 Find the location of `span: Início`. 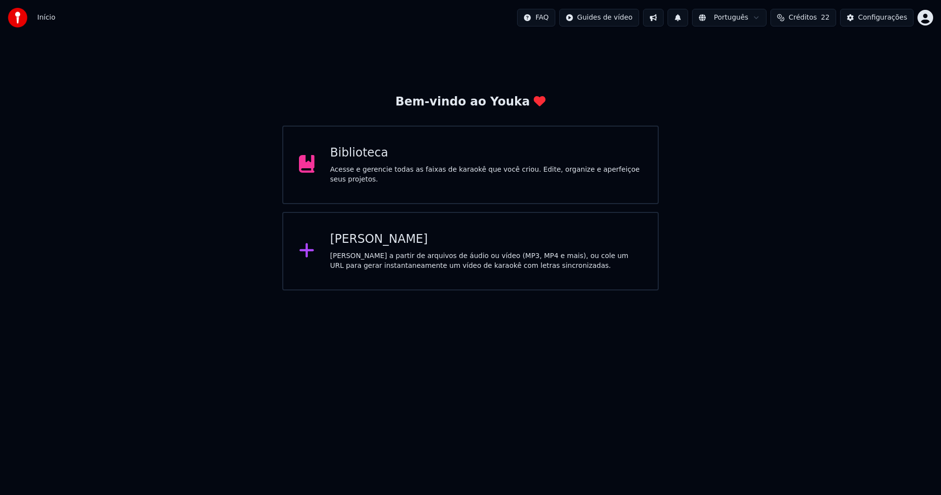

span: Início is located at coordinates (46, 18).